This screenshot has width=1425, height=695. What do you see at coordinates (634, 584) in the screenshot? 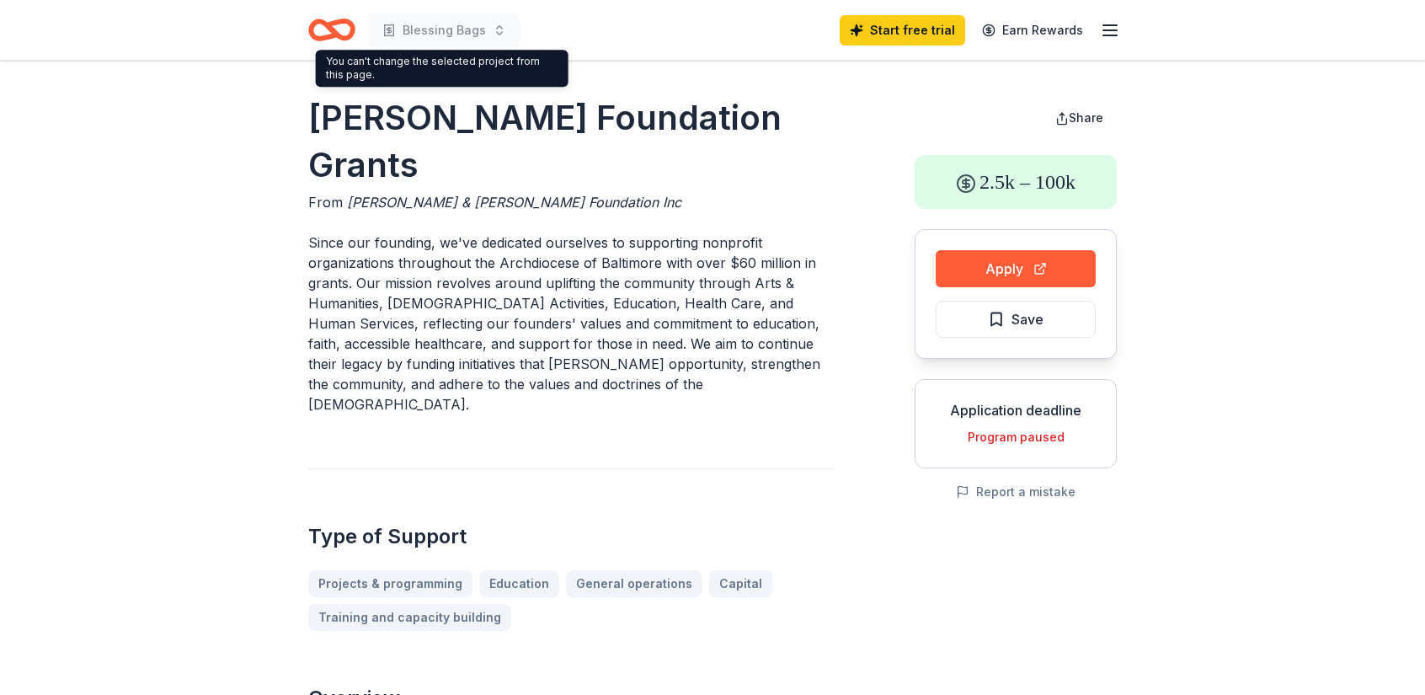
I see `a: General operations` at bounding box center [634, 584].